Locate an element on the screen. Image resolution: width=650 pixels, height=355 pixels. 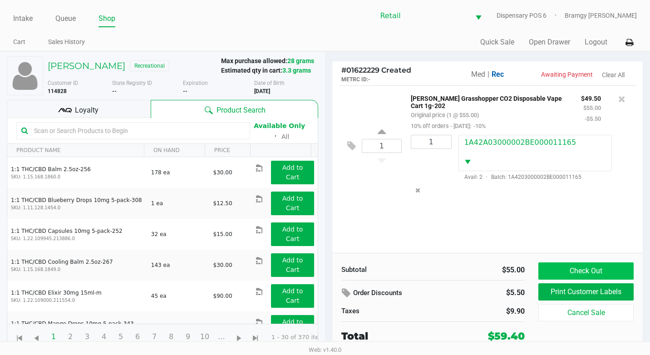
td: 32 ea is located at coordinates (178, 234).